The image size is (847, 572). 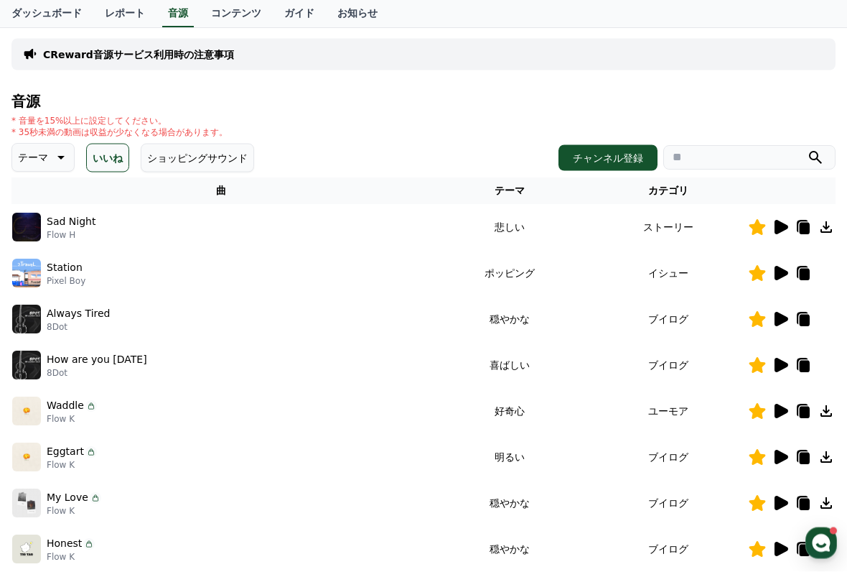 I want to click on th: テーマ, so click(x=509, y=191).